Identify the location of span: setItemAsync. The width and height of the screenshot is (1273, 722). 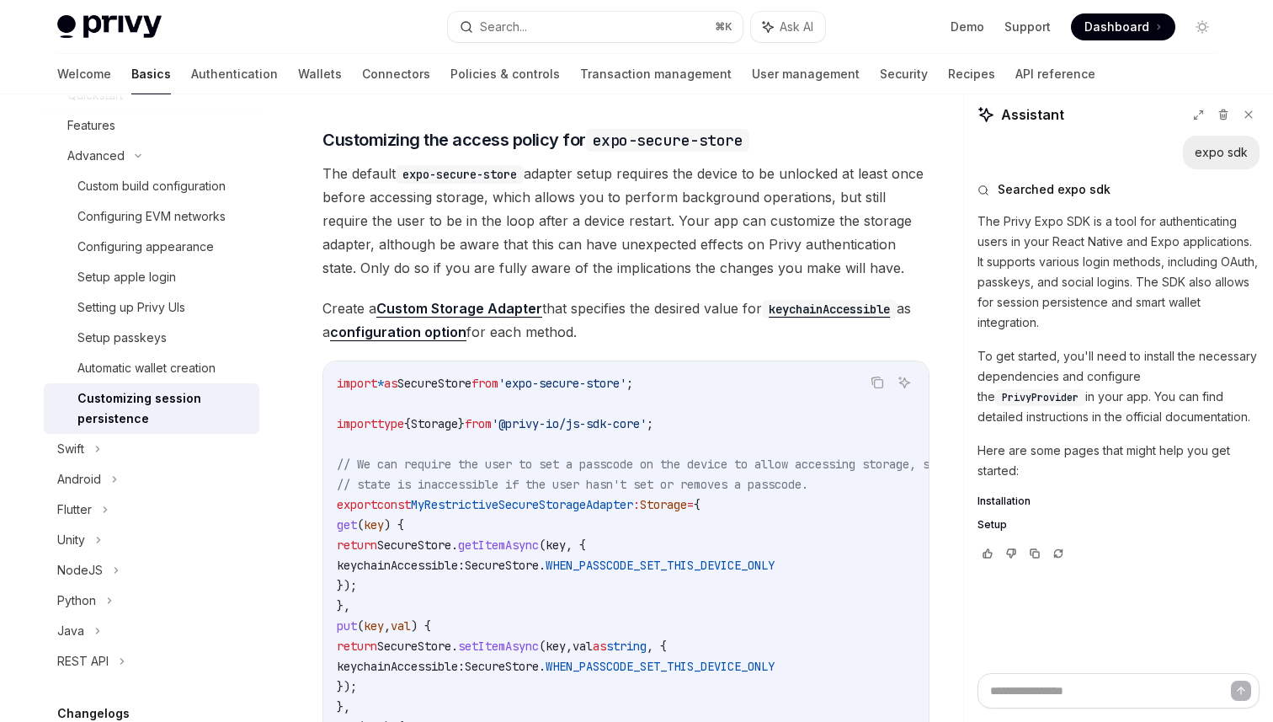
(498, 646).